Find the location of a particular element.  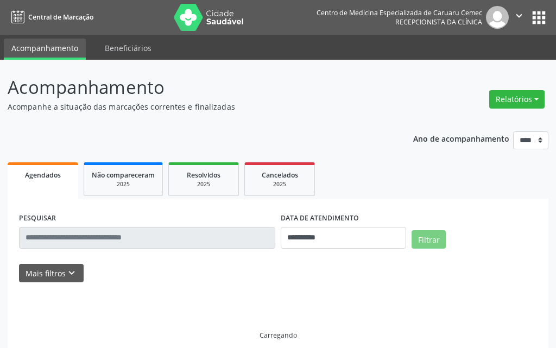

p: Acompanhe a situação das marcações correntes e finalizadas is located at coordinates (196, 106).